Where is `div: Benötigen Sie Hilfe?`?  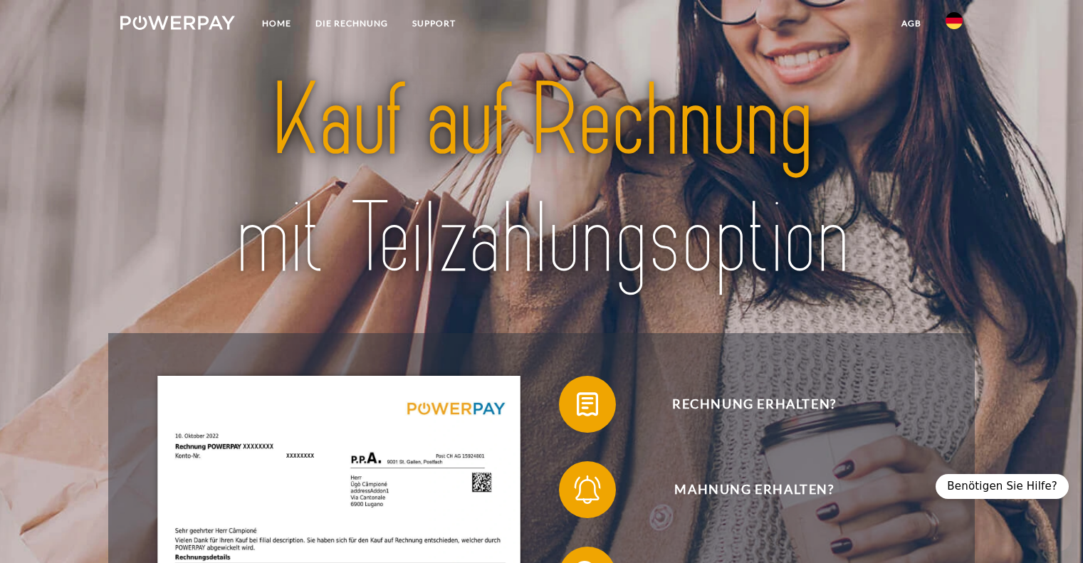 div: Benötigen Sie Hilfe? is located at coordinates (1001, 486).